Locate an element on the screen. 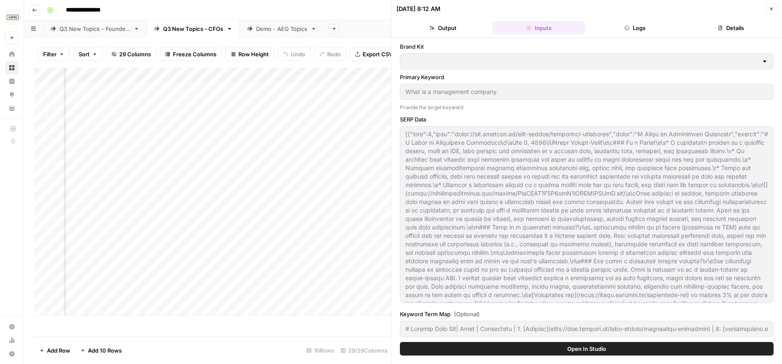 This screenshot has width=782, height=364. button: 29 Columns is located at coordinates (131, 54).